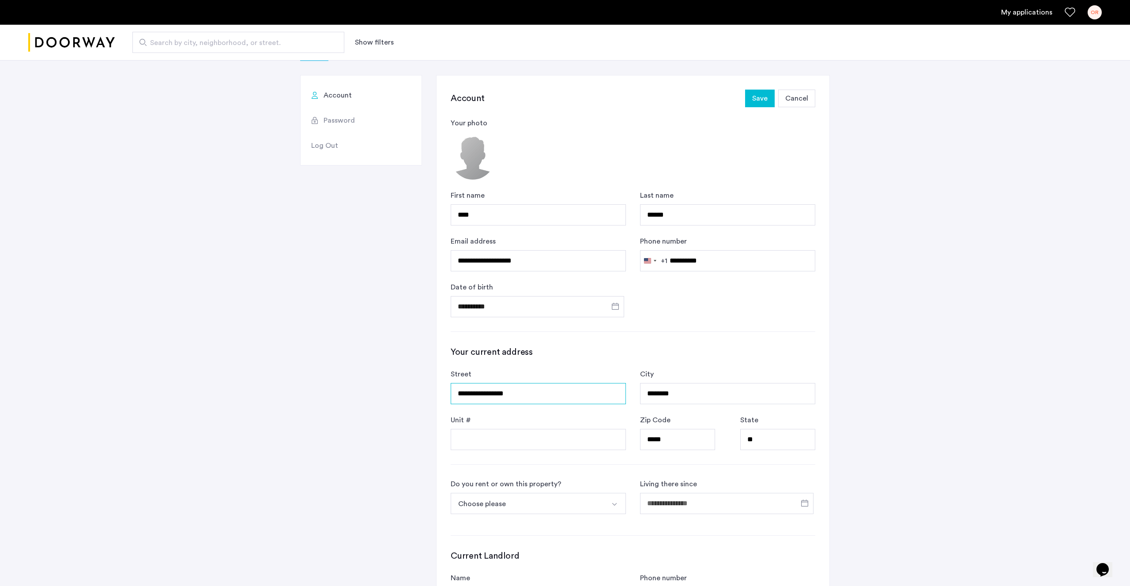 This screenshot has width=1130, height=586. What do you see at coordinates (461, 420) in the screenshot?
I see `label: Unit #` at bounding box center [461, 420].